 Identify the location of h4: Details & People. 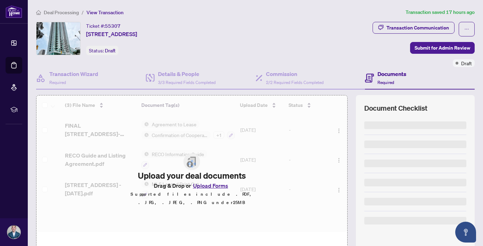
(187, 74).